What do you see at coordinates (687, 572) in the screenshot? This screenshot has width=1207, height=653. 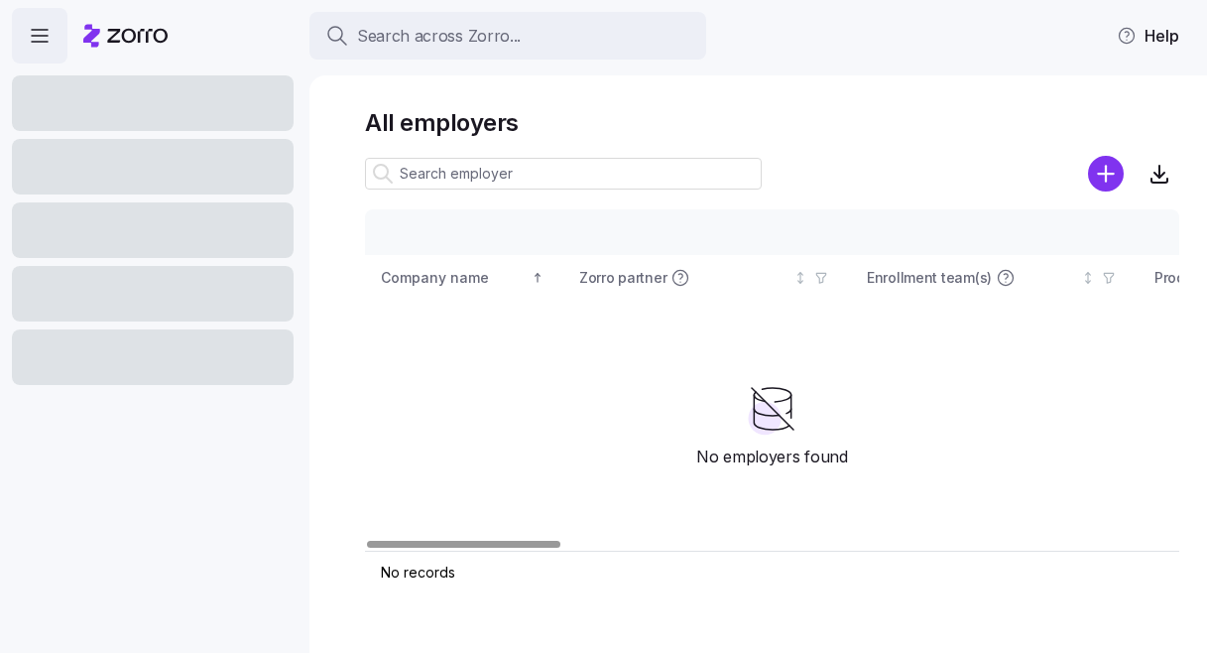 I see `div: No records` at bounding box center [687, 572].